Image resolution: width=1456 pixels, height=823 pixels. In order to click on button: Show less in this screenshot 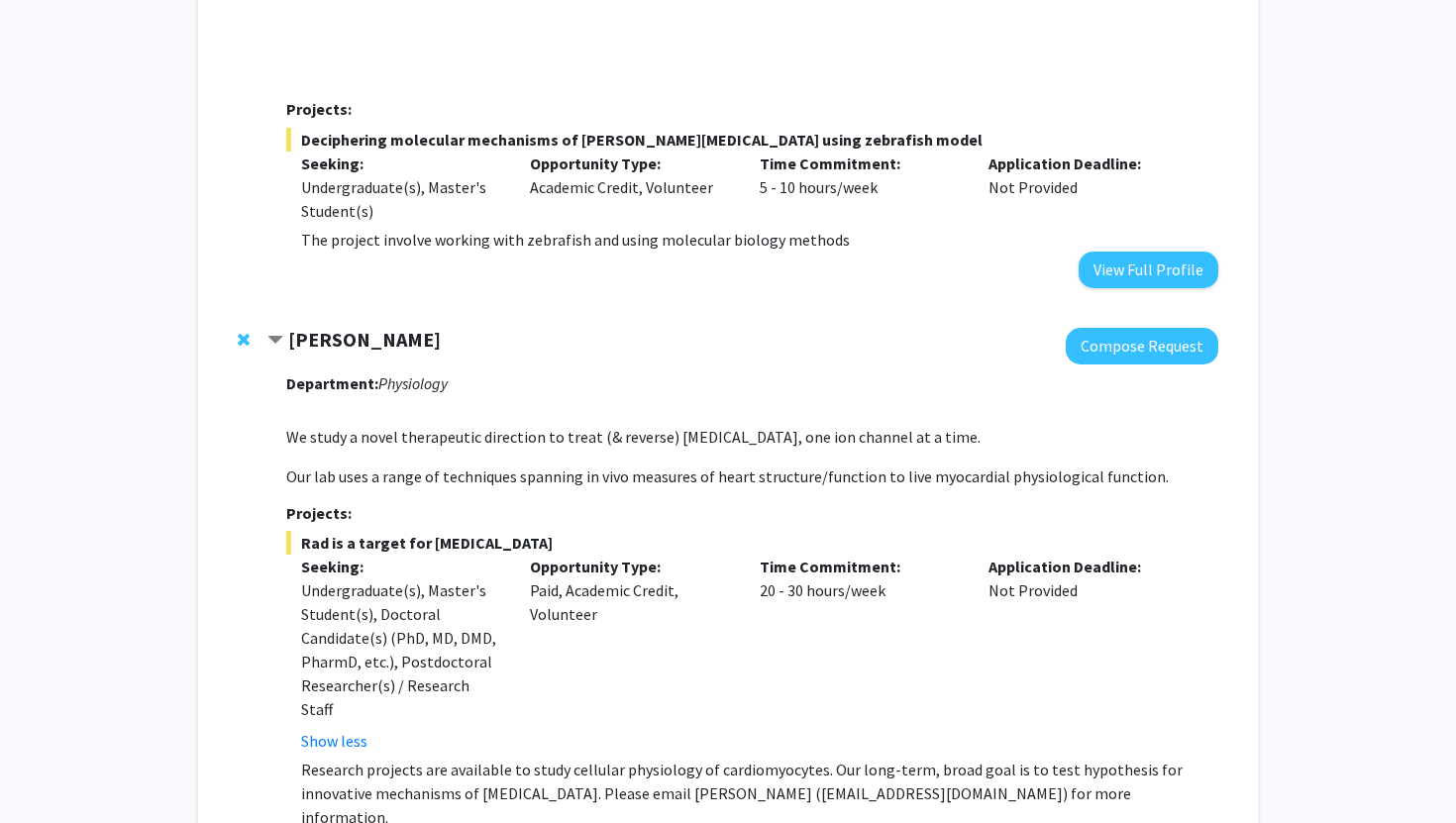, I will do `click(333, 742)`.